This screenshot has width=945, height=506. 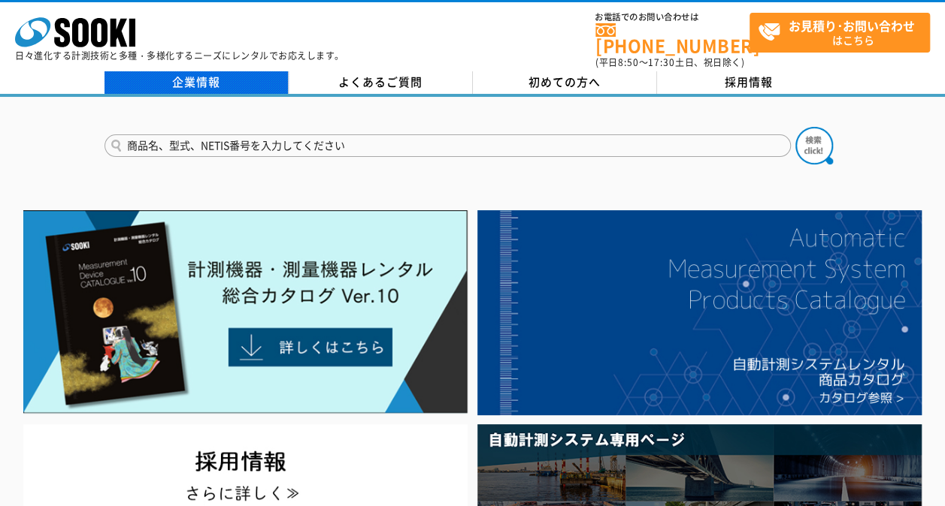 I want to click on a: お見積り･お問い合わせはこちら, so click(x=839, y=32).